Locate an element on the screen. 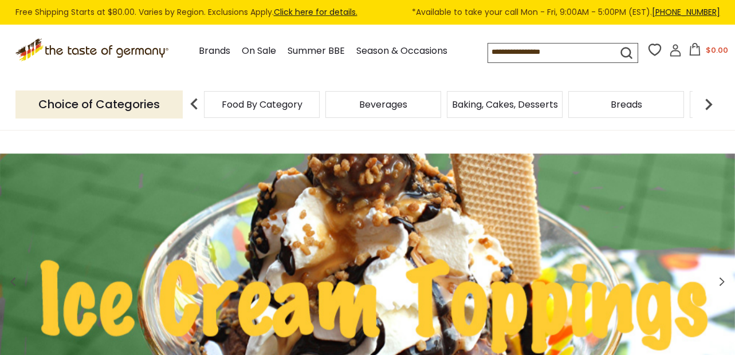 Image resolution: width=735 pixels, height=355 pixels. img: previous arrow is located at coordinates (194, 104).